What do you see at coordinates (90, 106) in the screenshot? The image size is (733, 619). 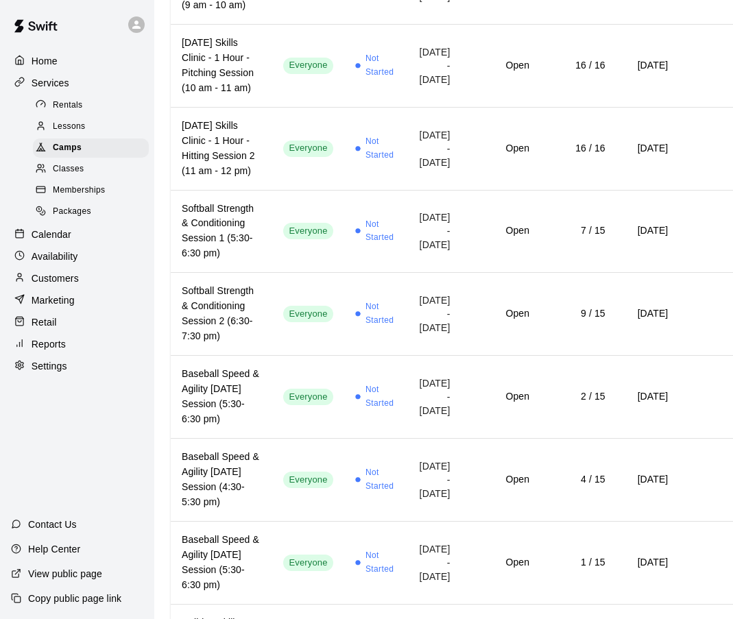 I see `div: Rentals` at bounding box center [90, 106].